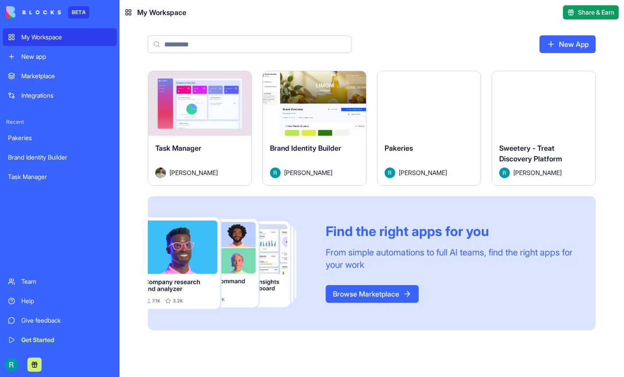 This screenshot has width=624, height=377. What do you see at coordinates (60, 138) in the screenshot?
I see `div: Pakeries` at bounding box center [60, 138].